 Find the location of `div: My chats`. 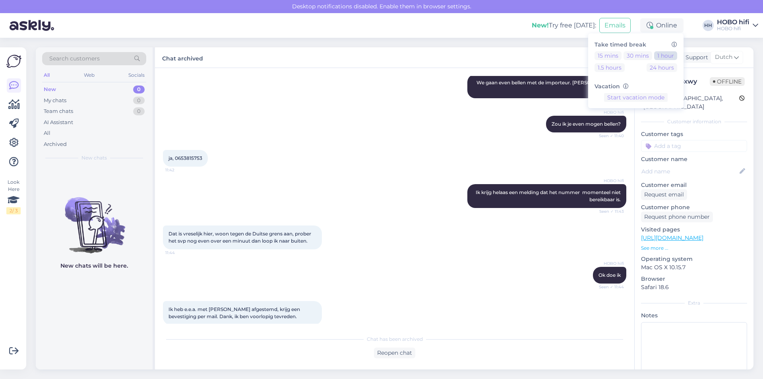

div: My chats is located at coordinates (55, 101).